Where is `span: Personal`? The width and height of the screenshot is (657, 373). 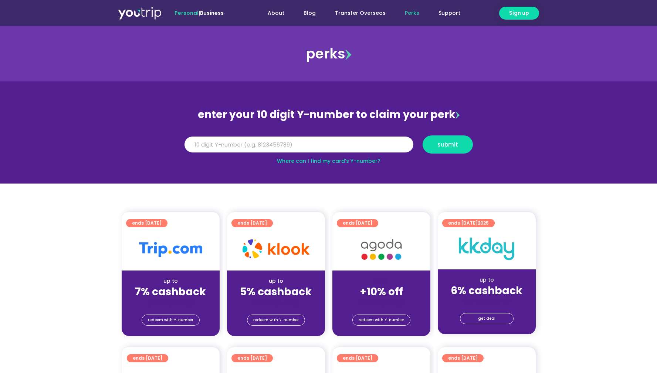
span: Personal is located at coordinates (186, 13).